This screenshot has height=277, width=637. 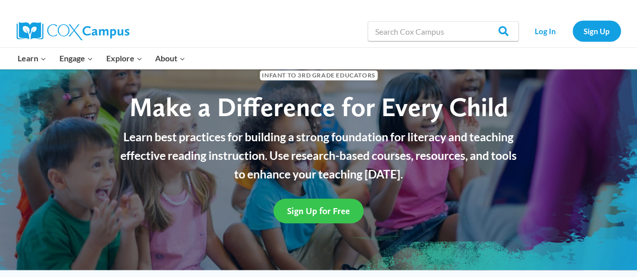 What do you see at coordinates (572, 31) in the screenshot?
I see `nav: Secondary Navigation` at bounding box center [572, 31].